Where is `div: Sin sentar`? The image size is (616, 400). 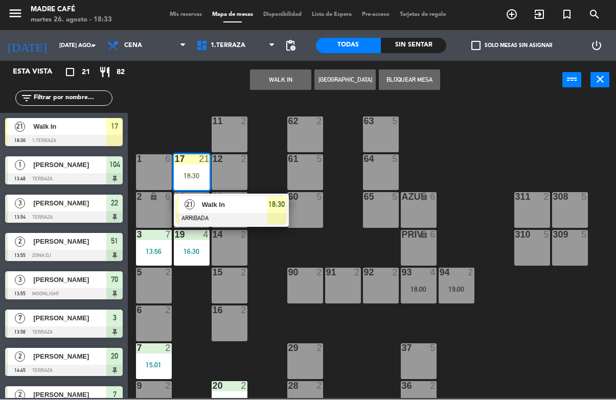
div: Sin sentar is located at coordinates (413, 46).